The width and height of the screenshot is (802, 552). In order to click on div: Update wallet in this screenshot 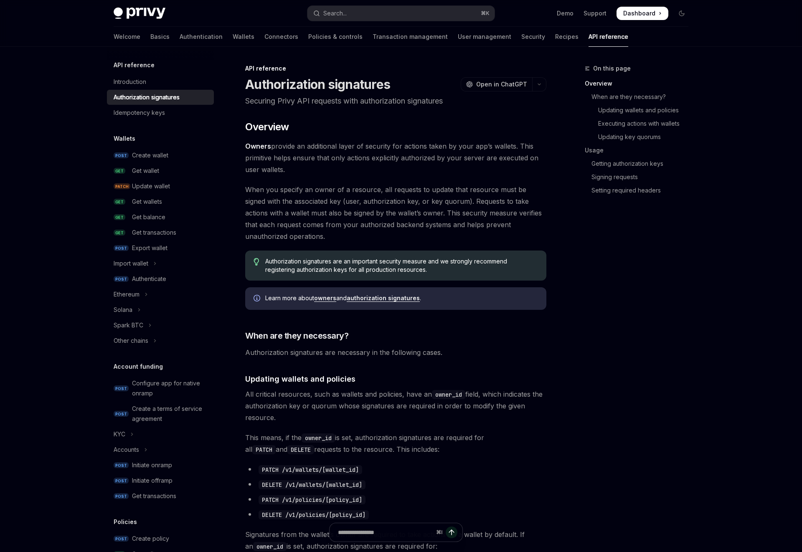, I will do `click(151, 186)`.